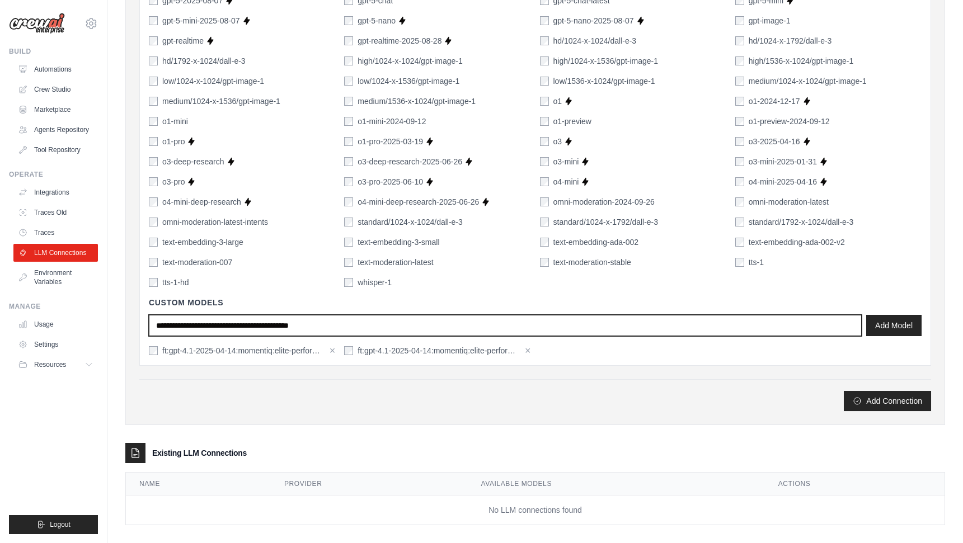 The width and height of the screenshot is (963, 543). Describe the element at coordinates (204, 61) in the screenshot. I see `label: hd/1792-x-1024/dall-e-3` at that location.